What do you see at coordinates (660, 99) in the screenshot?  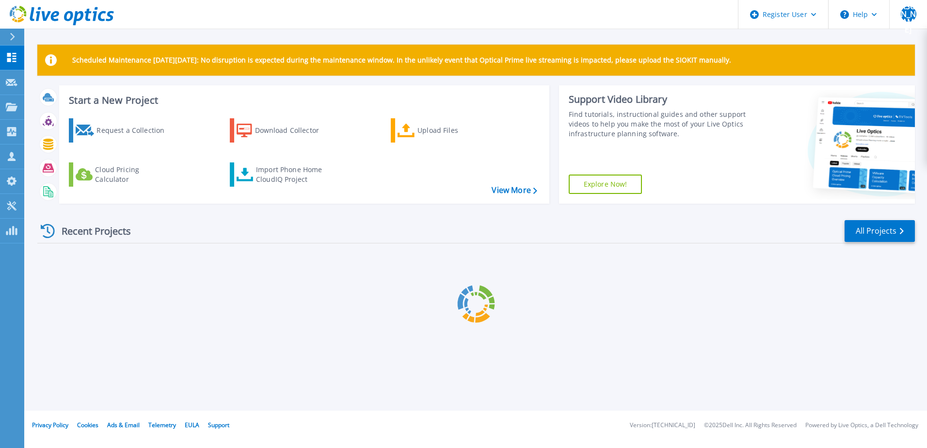 I see `div: Support Video Library` at bounding box center [660, 99].